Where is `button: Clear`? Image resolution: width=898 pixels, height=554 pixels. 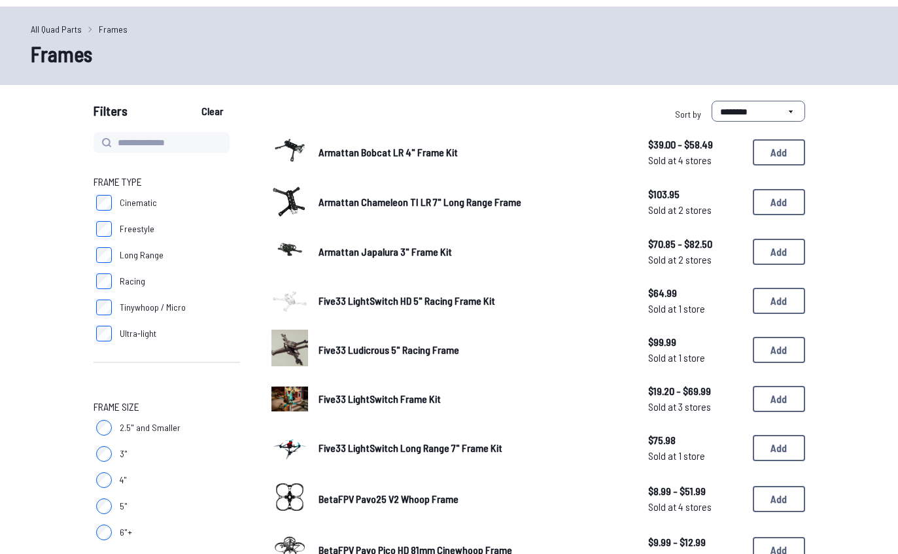
button: Clear is located at coordinates (212, 111).